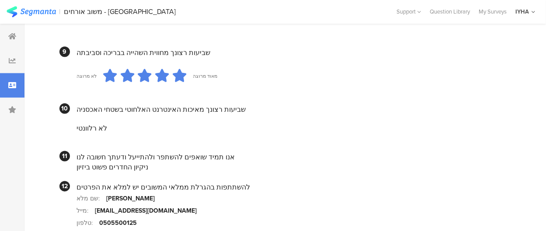  What do you see at coordinates (522, 12) in the screenshot?
I see `div: IYHA` at bounding box center [522, 12].